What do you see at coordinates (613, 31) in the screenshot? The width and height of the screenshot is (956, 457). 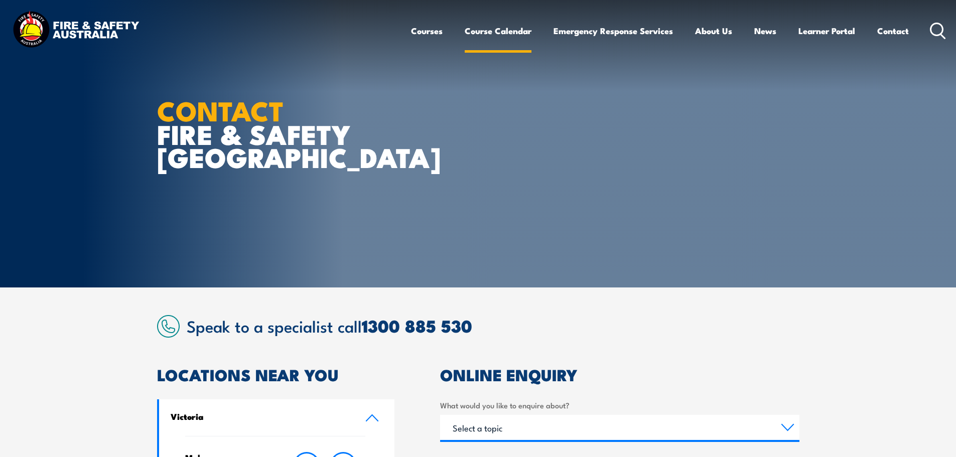 I see `a: Emergency Response Services` at bounding box center [613, 31].